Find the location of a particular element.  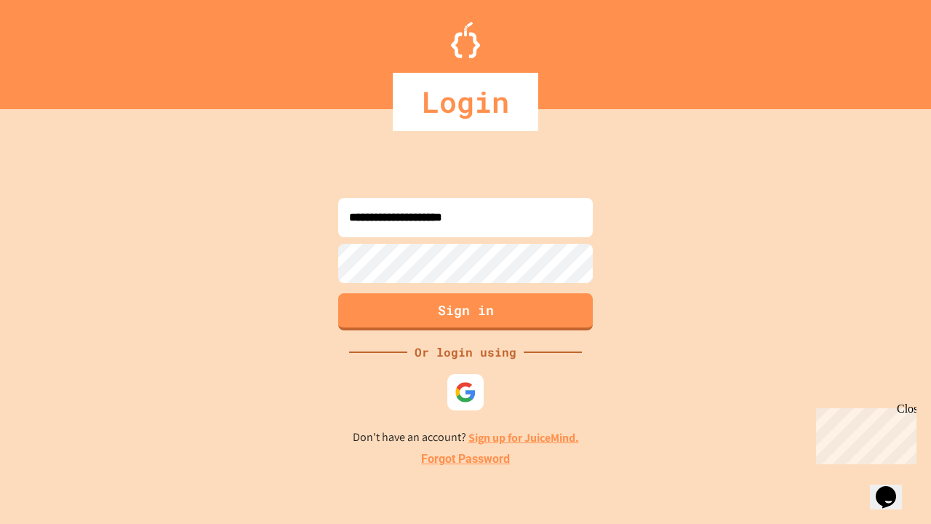

button: Sign in is located at coordinates (465, 311).